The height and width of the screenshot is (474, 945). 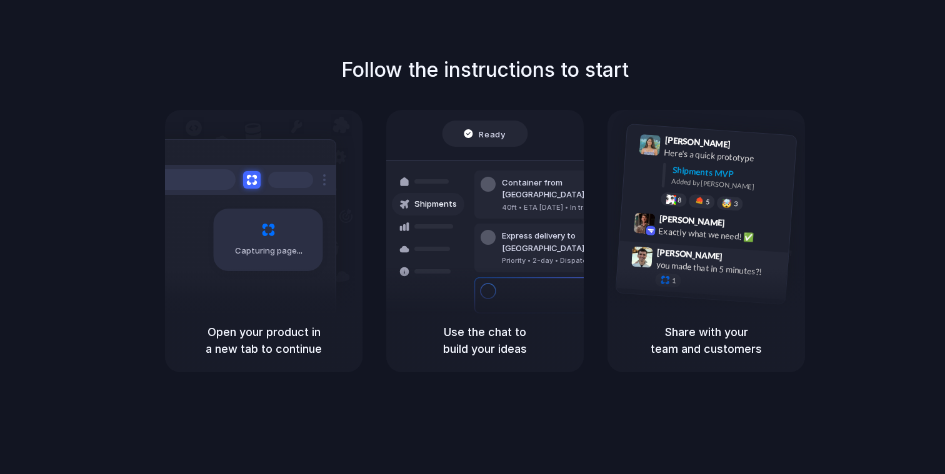 I want to click on span: 9:47 AM, so click(x=738, y=259).